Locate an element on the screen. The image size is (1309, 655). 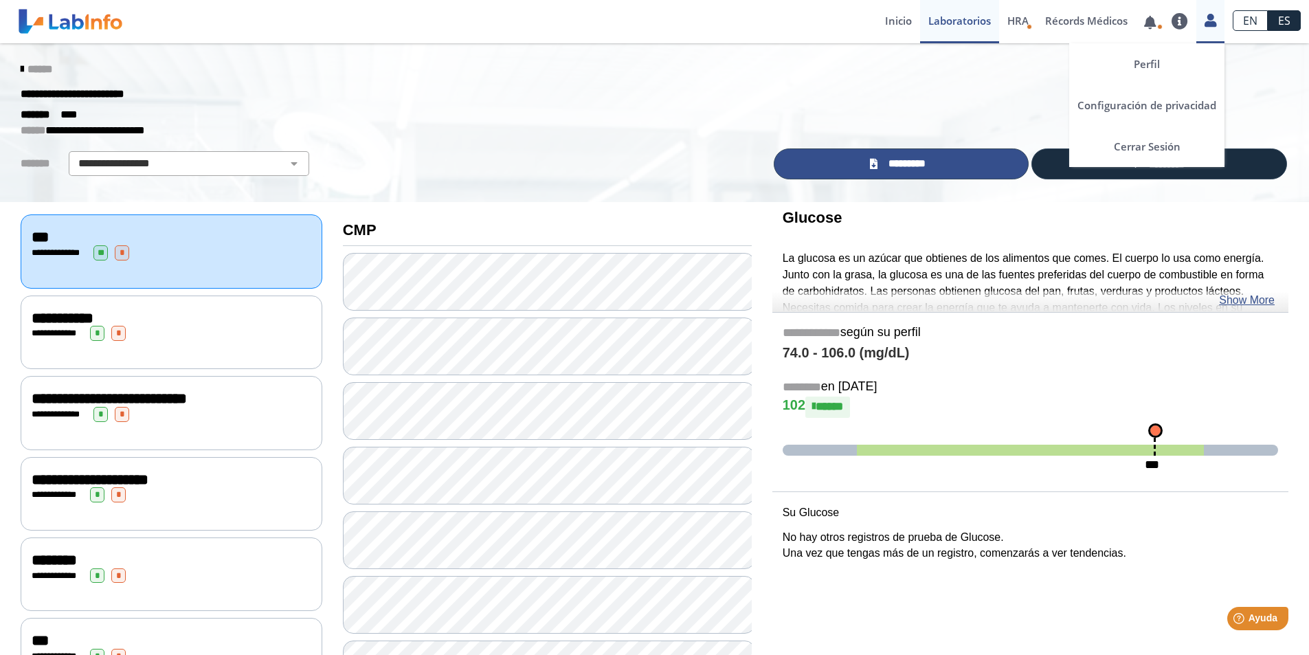
a: Show More is located at coordinates (1247, 300).